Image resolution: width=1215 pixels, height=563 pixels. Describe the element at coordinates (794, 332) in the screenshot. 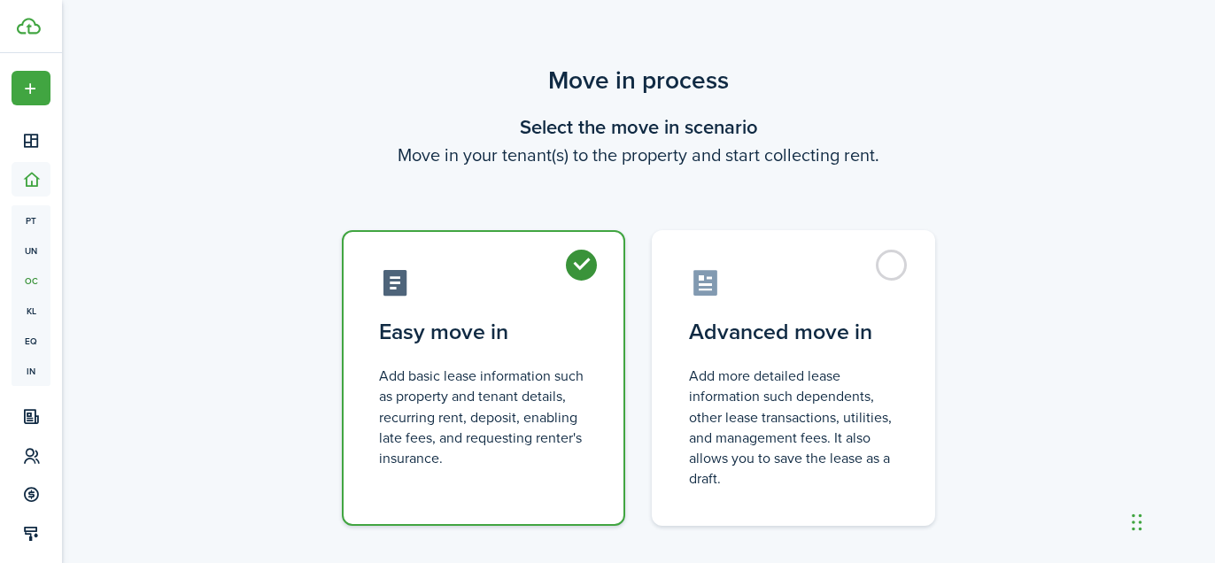

I see `control-radio-card-title: Advanced move in` at that location.